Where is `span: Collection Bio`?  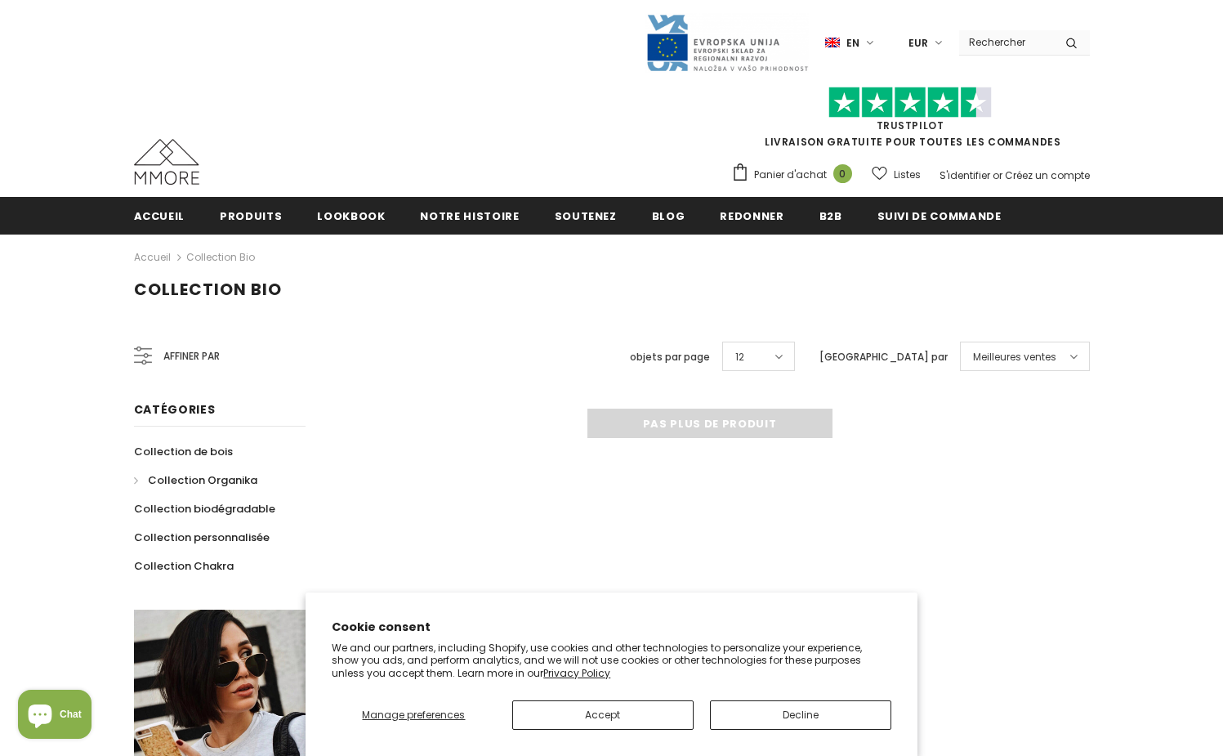 span: Collection Bio is located at coordinates (207, 289).